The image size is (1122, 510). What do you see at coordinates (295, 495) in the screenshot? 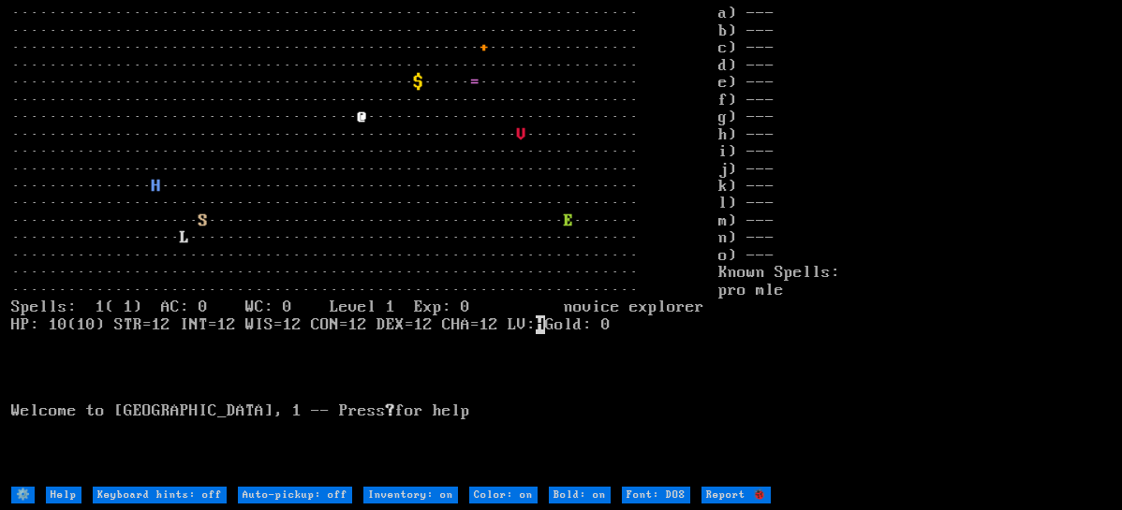
I see `input: Auto-pickup: off` at bounding box center [295, 495].